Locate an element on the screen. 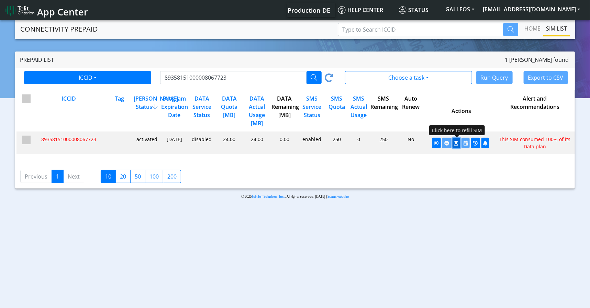 This screenshot has height=308, width=590. img: logo-telit-cinterion-gw-new.png is located at coordinates (20, 10).